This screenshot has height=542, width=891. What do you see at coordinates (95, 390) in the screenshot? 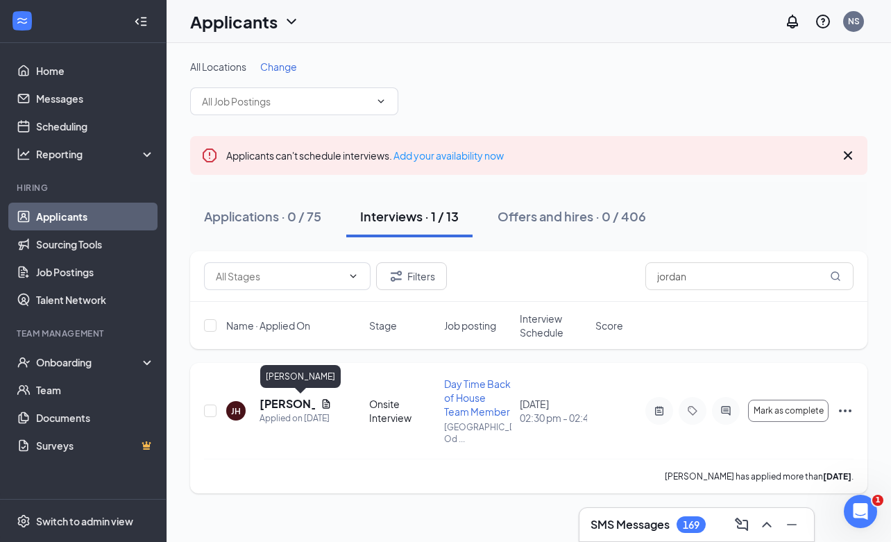
I see `a: Team` at bounding box center [95, 390].